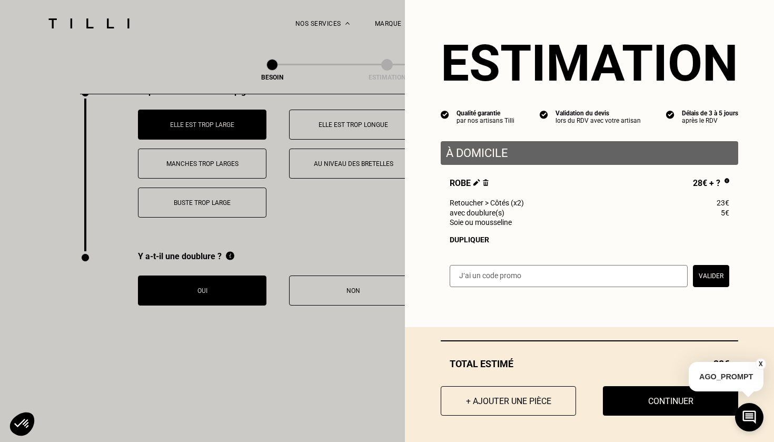 This screenshot has width=774, height=442. Describe the element at coordinates (589, 63) in the screenshot. I see `section: Estimation` at that location.